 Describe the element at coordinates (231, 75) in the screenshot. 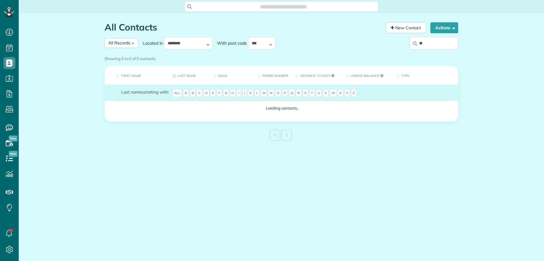

I see `th: Email: activate to sort column ascending` at that location.